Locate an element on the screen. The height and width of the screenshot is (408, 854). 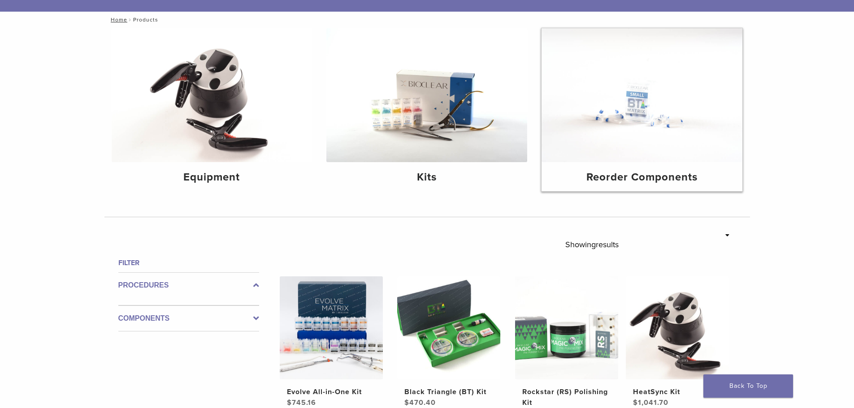
img: Reorder Components is located at coordinates (642, 95).